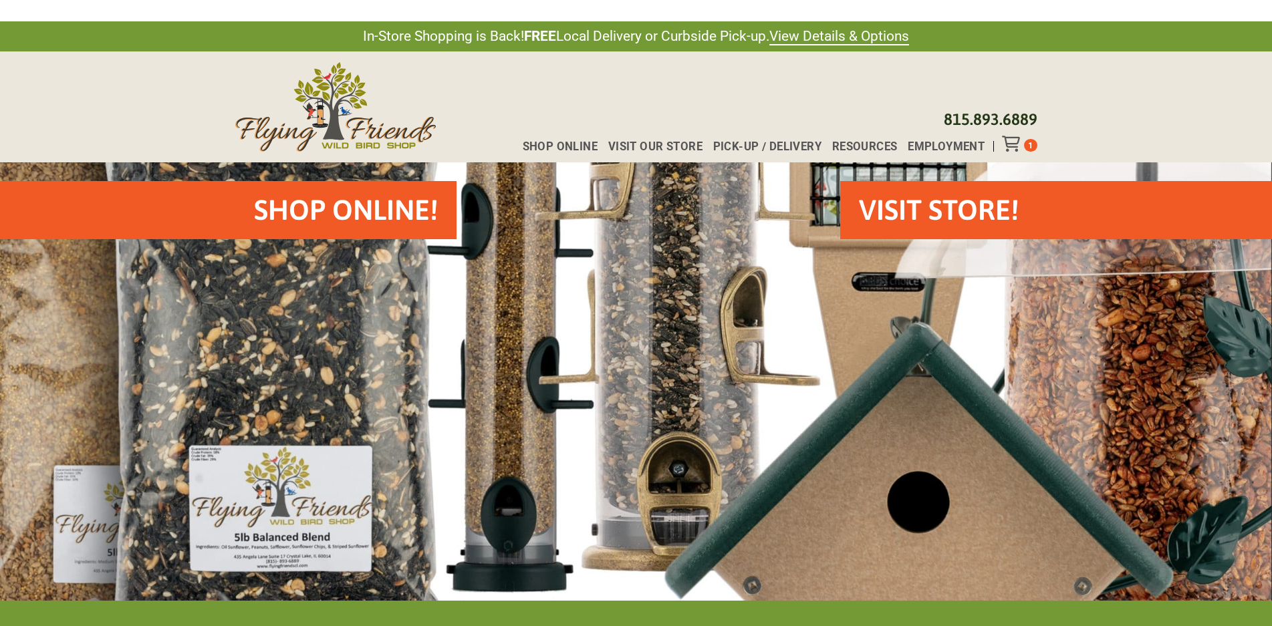  I want to click on span: Shop Online, so click(560, 146).